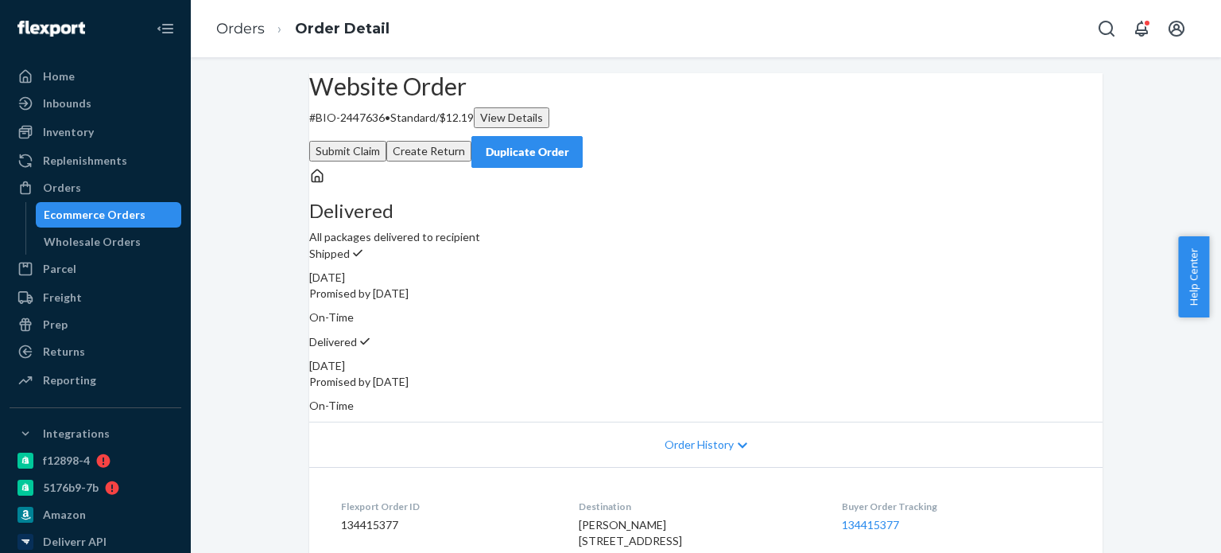  What do you see at coordinates (68, 132) in the screenshot?
I see `div: Inventory` at bounding box center [68, 132].